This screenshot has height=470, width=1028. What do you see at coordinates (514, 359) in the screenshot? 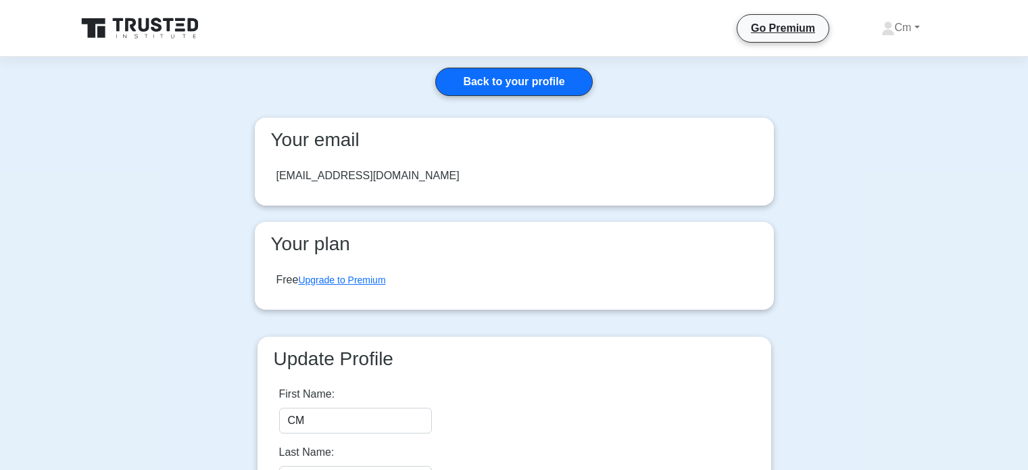
I see `h3: Update Profile` at bounding box center [514, 359].